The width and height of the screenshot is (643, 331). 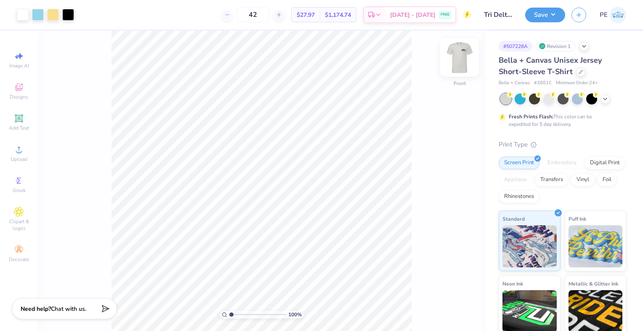 What do you see at coordinates (459, 83) in the screenshot?
I see `div: Front` at bounding box center [459, 83].